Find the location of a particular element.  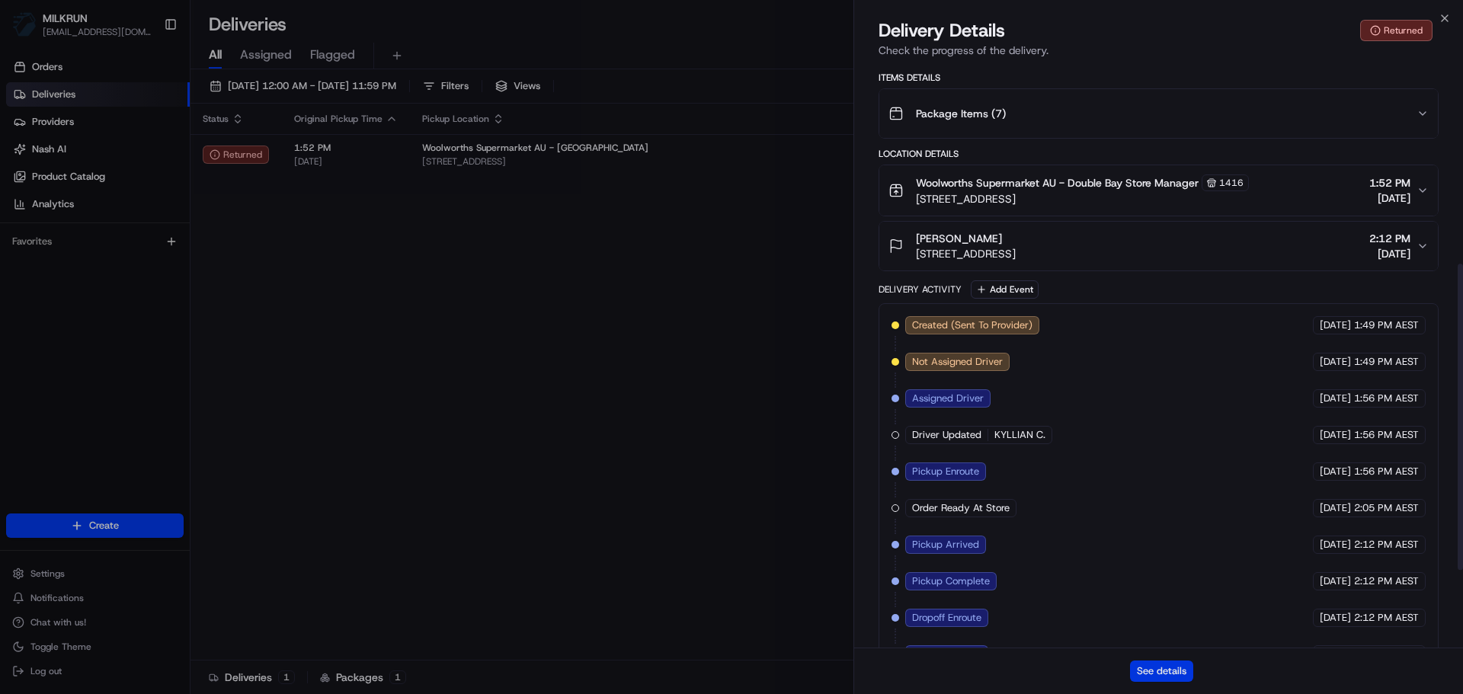

p: Check the progress of the delivery. is located at coordinates (1158, 50).